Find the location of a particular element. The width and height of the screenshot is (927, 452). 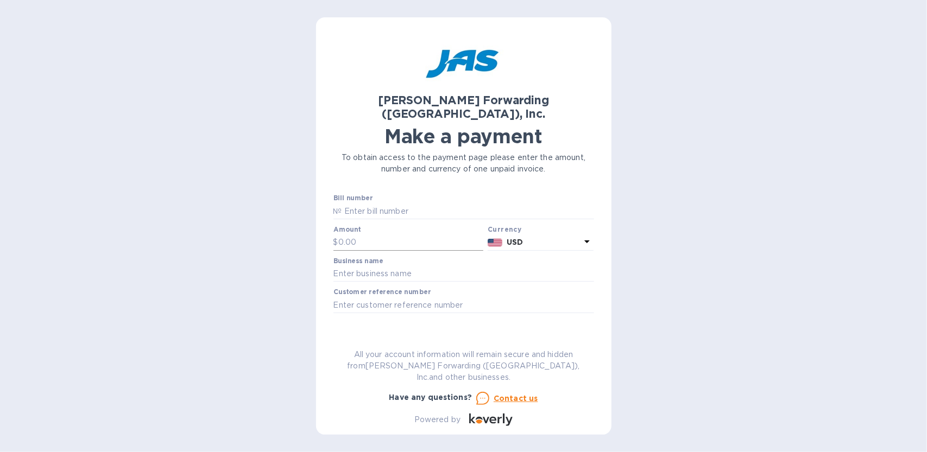

u: Contact us is located at coordinates (516, 399).